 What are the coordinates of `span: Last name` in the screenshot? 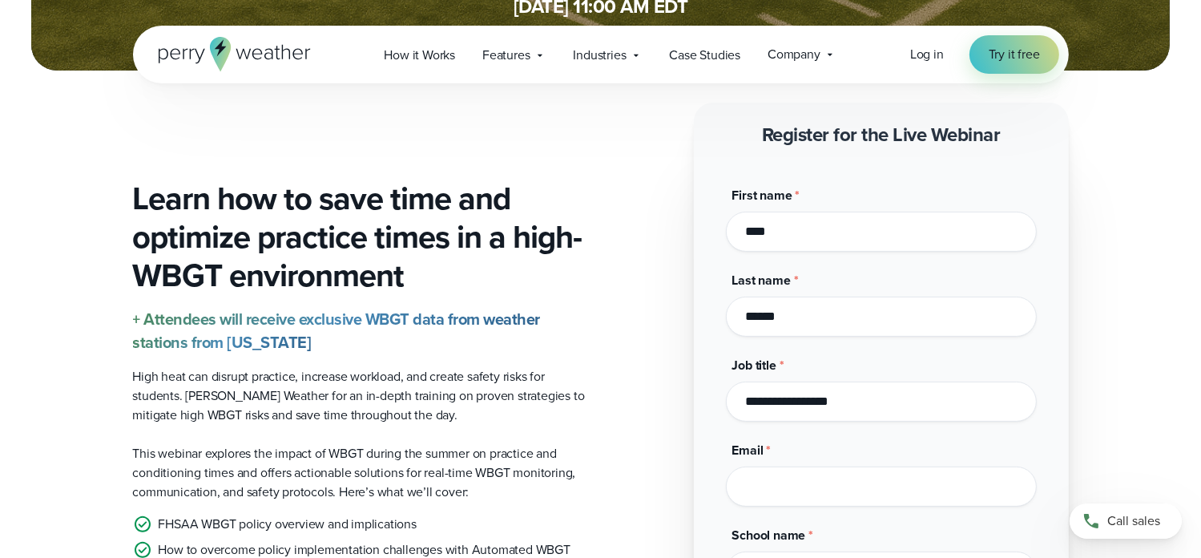 It's located at (761, 280).